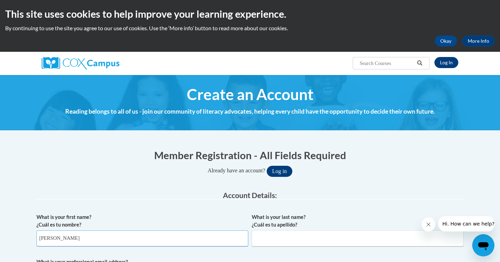 The width and height of the screenshot is (500, 262). What do you see at coordinates (446, 41) in the screenshot?
I see `button: Okay` at bounding box center [446, 41].